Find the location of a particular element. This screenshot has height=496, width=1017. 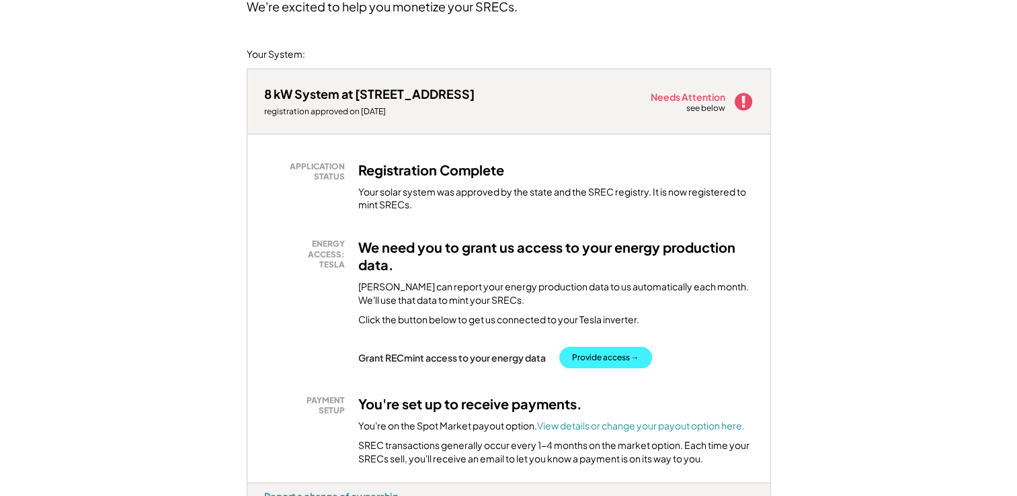

a: View details or change your payout option here. is located at coordinates (641, 426).